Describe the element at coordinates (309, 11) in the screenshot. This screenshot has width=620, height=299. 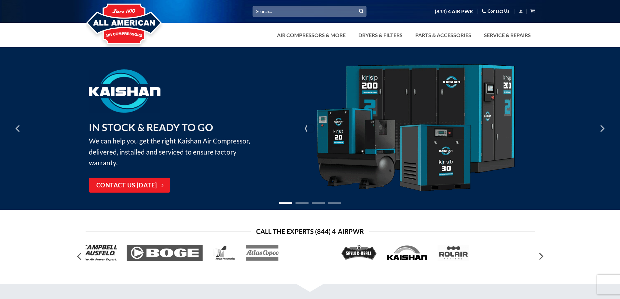
I see `input: Search…` at that location.